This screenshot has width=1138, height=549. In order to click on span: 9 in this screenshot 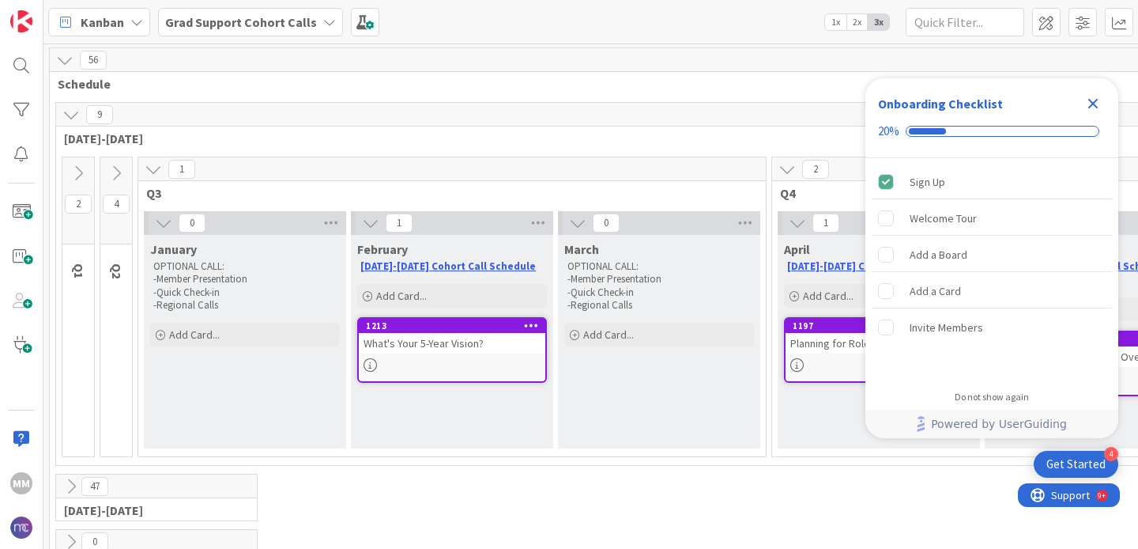, I will do `click(100, 115)`.